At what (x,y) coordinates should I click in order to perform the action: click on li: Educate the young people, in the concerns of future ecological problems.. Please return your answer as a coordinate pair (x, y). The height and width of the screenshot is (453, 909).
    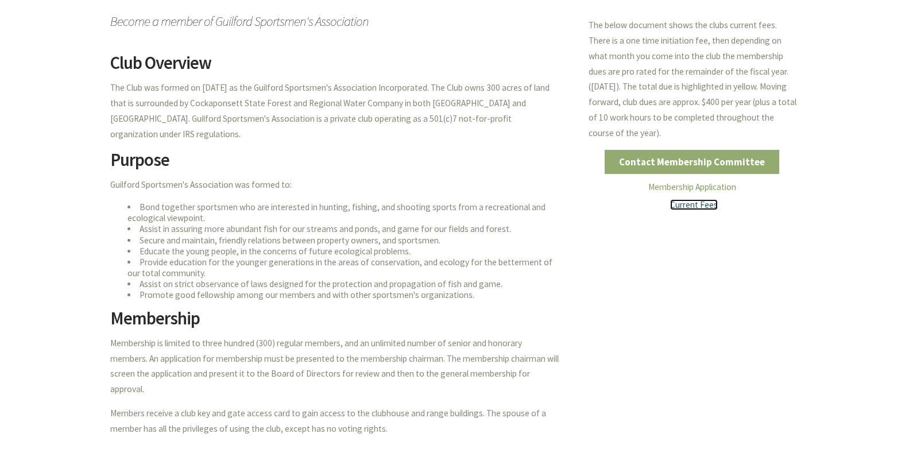
    Looking at the image, I should click on (343, 251).